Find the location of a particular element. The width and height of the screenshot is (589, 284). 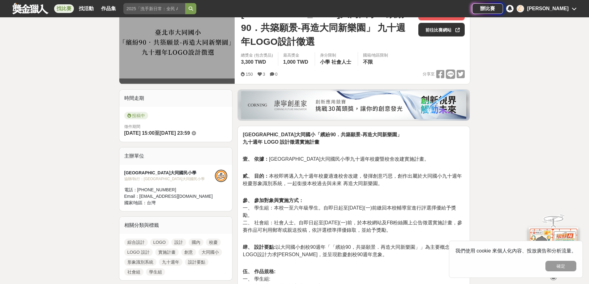

a: 大同國小 is located at coordinates (210, 252).